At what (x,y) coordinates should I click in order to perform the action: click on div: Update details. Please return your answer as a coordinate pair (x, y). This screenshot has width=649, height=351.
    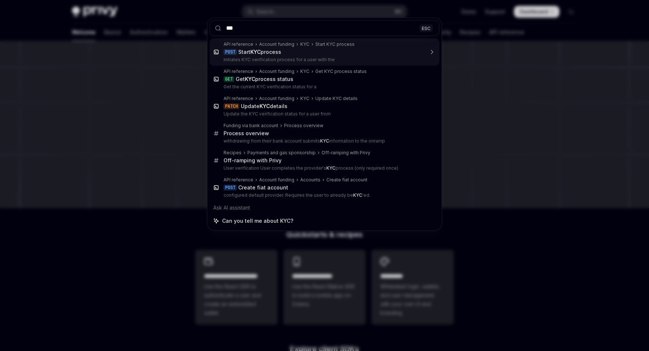
    Looking at the image, I should click on (264, 106).